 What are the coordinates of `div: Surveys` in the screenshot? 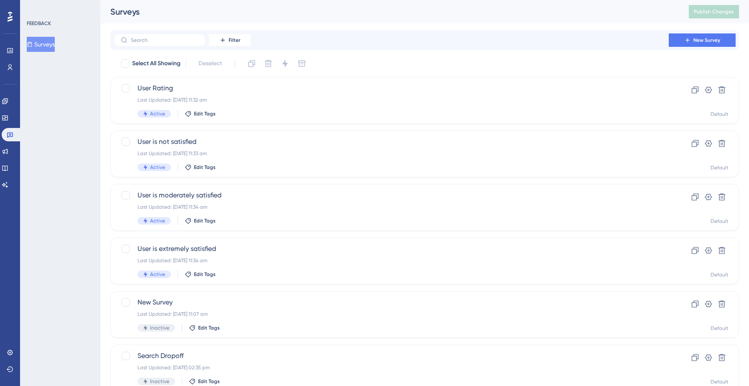 It's located at (389, 12).